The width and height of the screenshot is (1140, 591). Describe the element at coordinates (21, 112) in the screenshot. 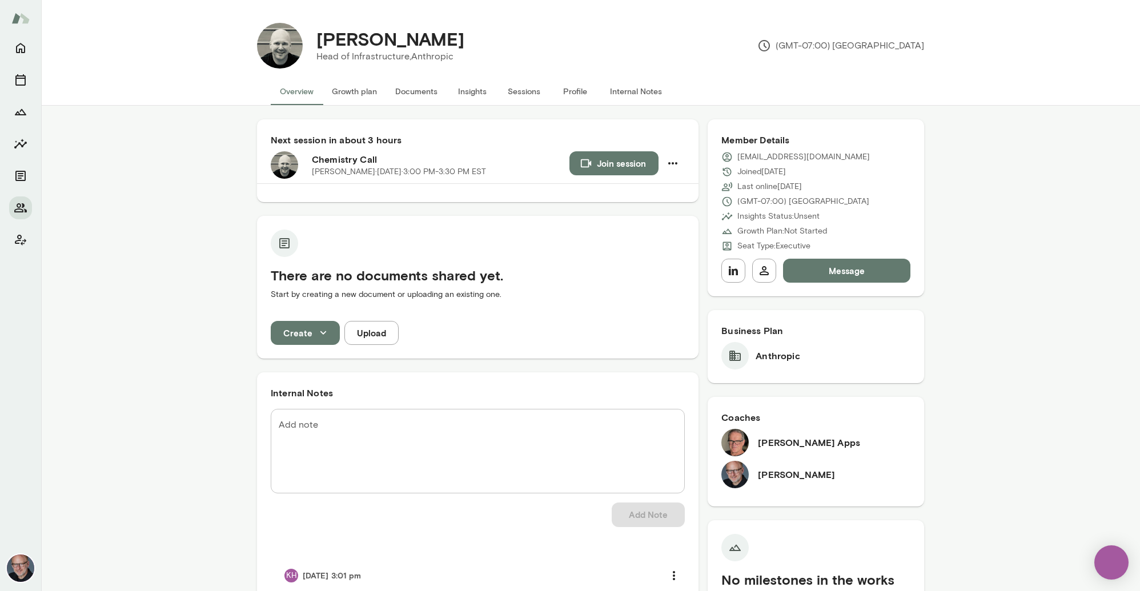

I see `button: Growth Plan` at that location.